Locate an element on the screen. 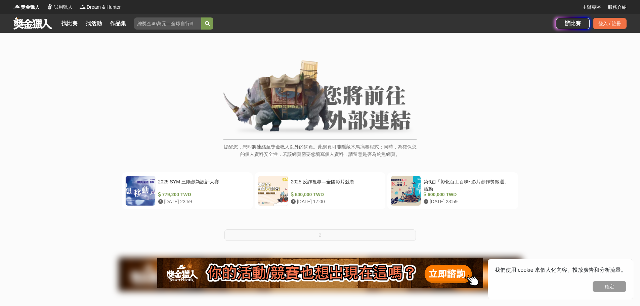 The height and width of the screenshot is (306, 640). div: 2025 SYM 三陽創新設計大賽 is located at coordinates (202, 185).